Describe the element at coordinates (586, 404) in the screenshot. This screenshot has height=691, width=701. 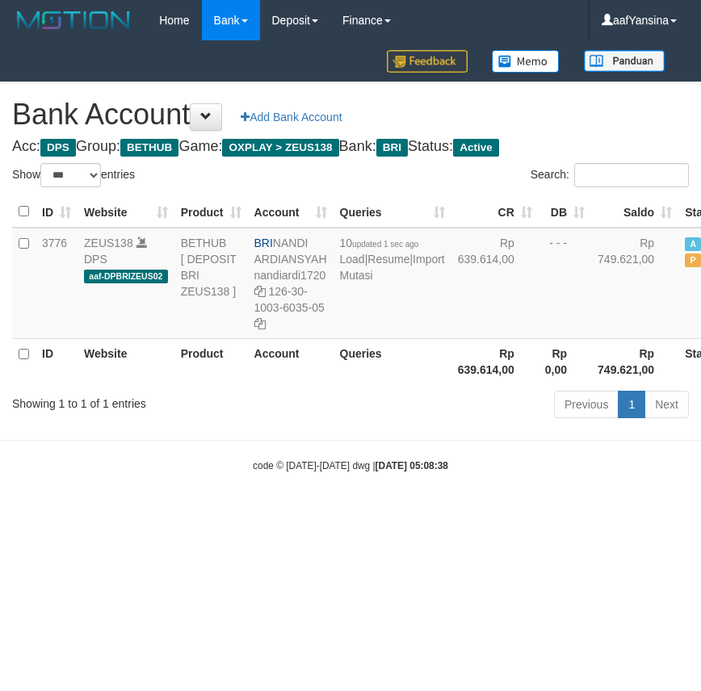
I see `a: Previous` at that location.